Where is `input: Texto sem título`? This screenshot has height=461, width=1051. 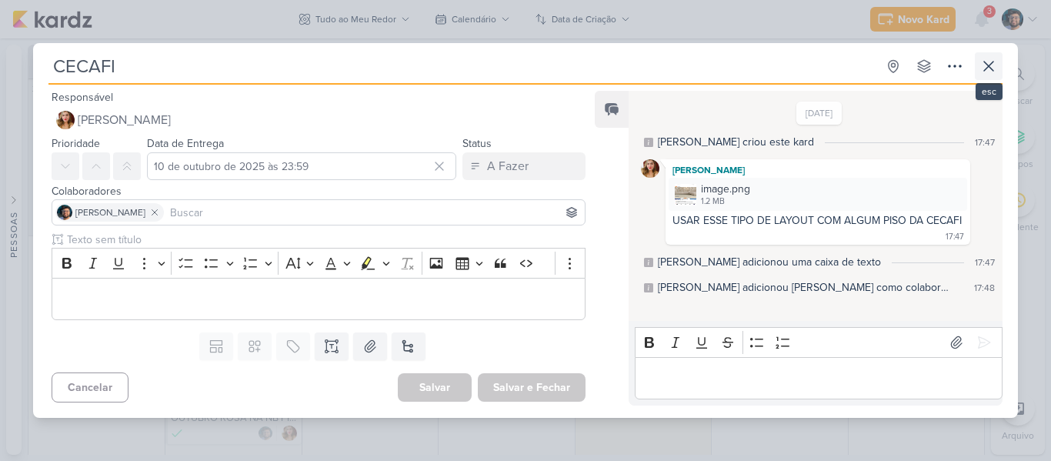
input: Texto sem título is located at coordinates (325, 239).